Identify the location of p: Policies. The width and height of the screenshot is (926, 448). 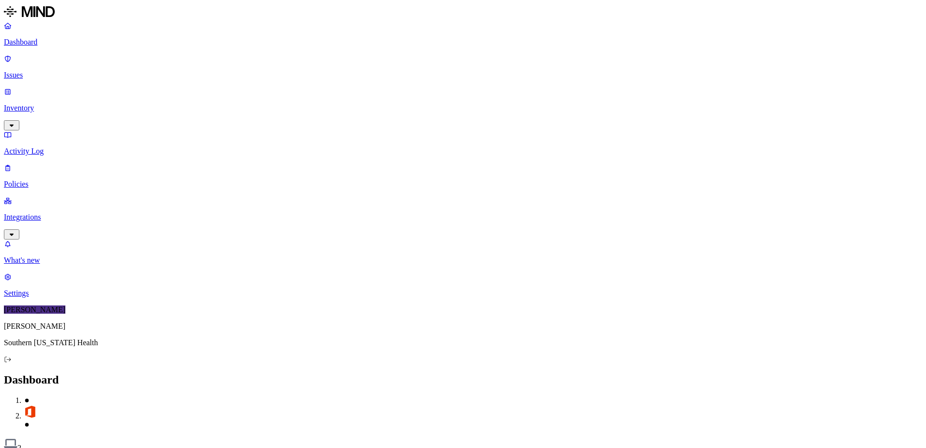
(463, 184).